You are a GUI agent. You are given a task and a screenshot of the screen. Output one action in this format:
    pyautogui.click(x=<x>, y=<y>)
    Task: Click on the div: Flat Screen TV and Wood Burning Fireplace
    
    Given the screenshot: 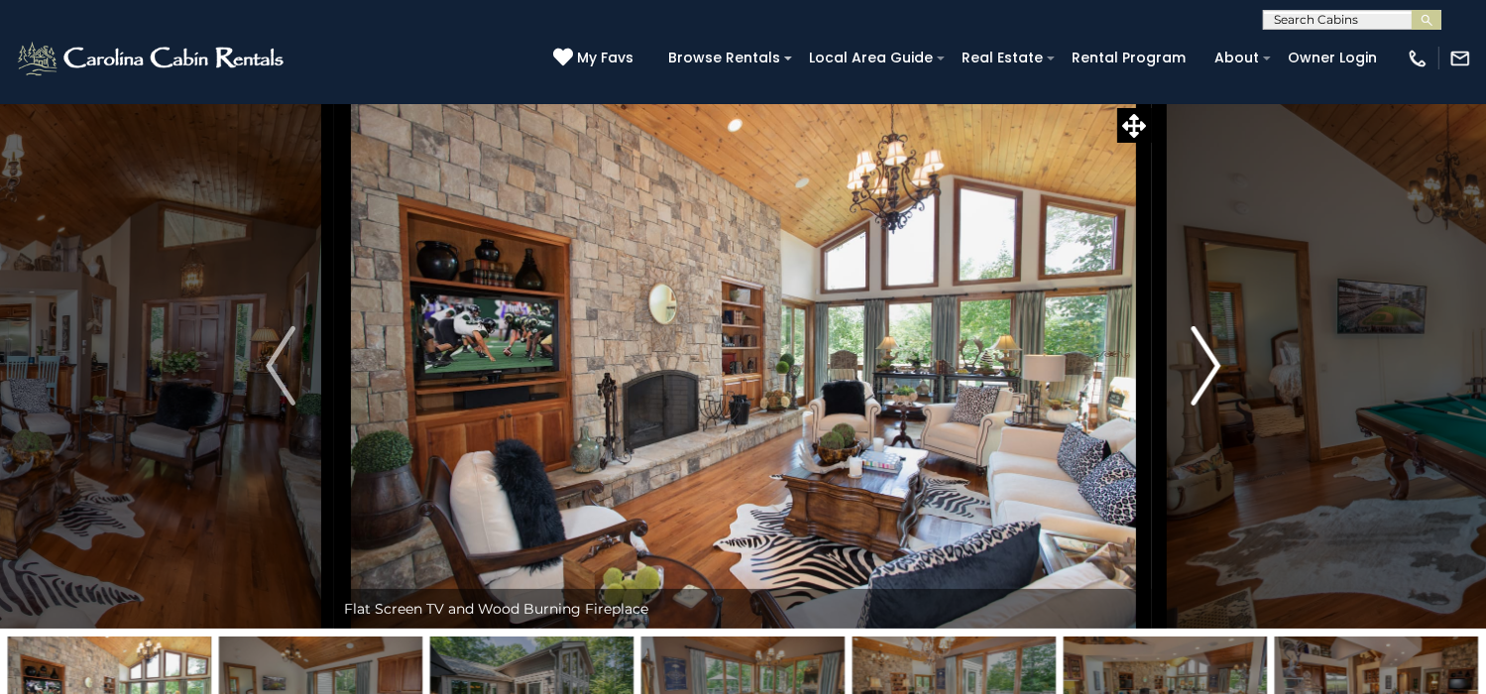 What is the action you would take?
    pyautogui.click(x=743, y=609)
    